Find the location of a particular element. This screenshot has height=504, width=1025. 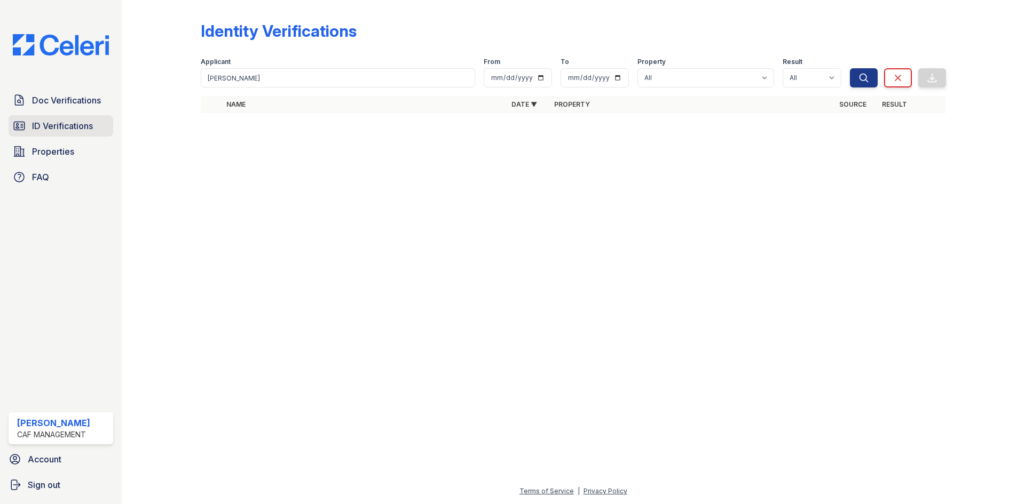

div: CAF Management is located at coordinates (53, 435).